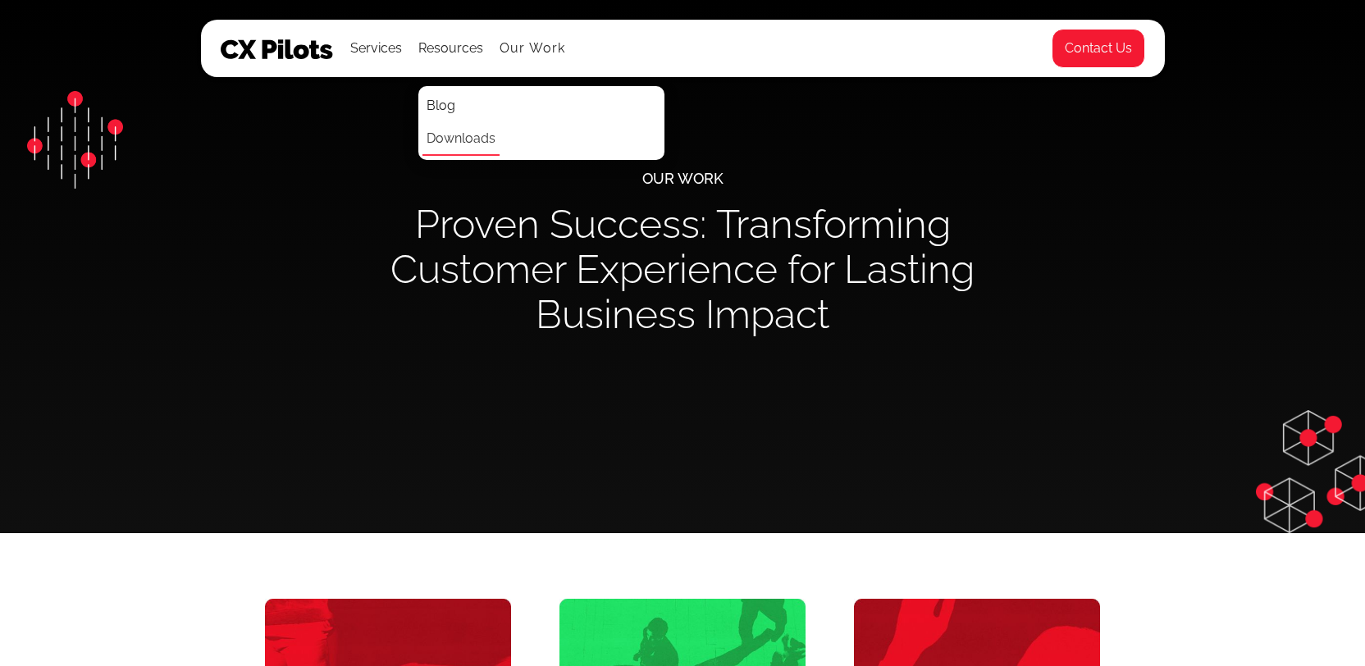 Image resolution: width=1365 pixels, height=666 pixels. I want to click on div: Services, so click(376, 48).